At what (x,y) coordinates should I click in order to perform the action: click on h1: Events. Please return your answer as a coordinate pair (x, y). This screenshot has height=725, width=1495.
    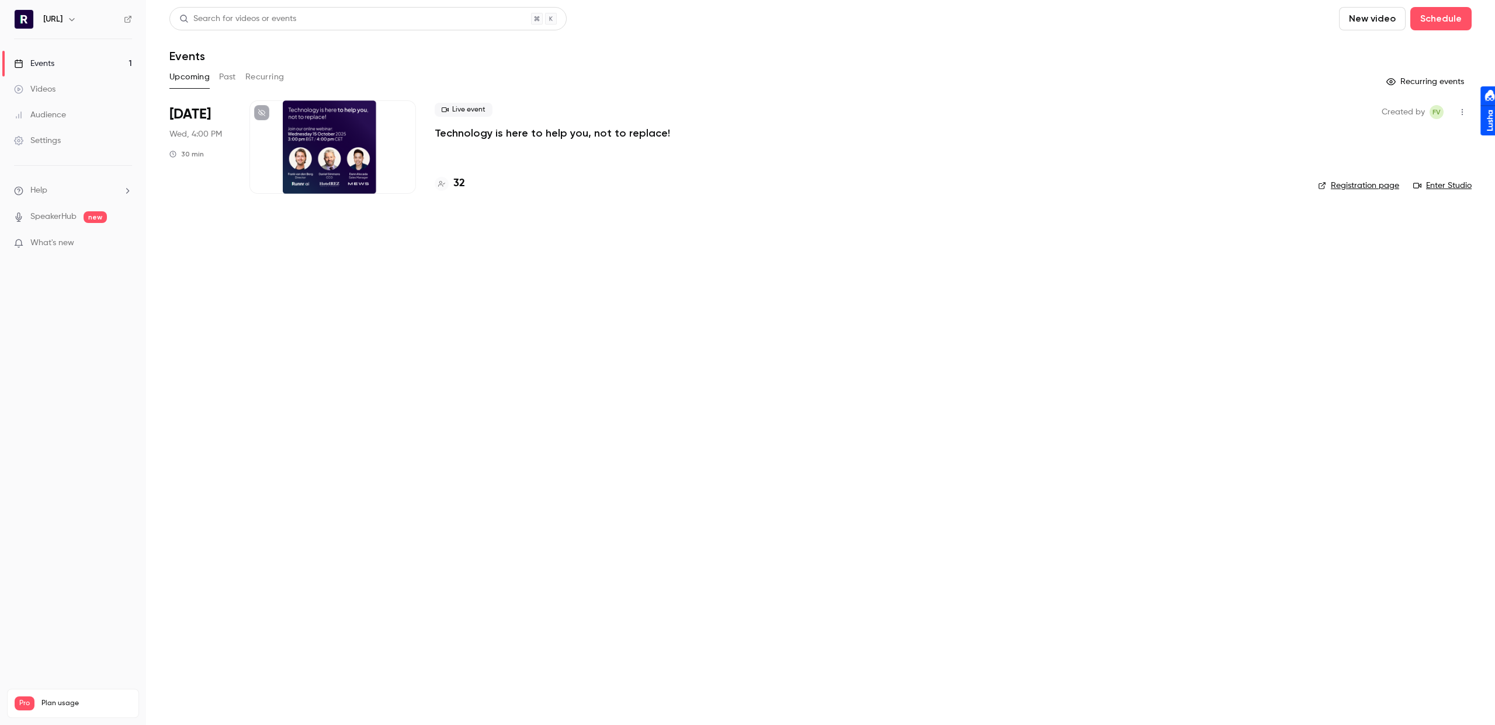
    Looking at the image, I should click on (187, 56).